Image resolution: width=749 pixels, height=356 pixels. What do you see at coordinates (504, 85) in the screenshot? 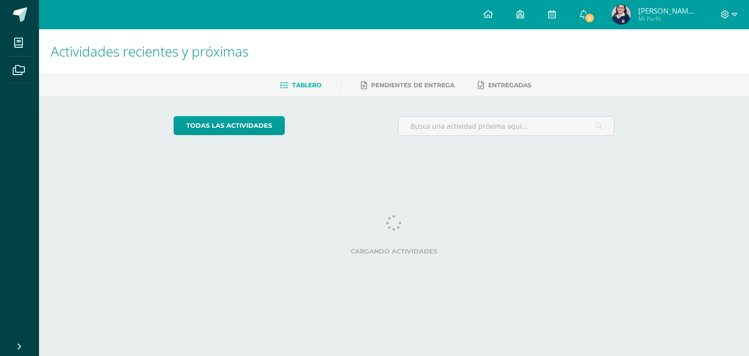
I see `a: Entregadas` at bounding box center [504, 85].